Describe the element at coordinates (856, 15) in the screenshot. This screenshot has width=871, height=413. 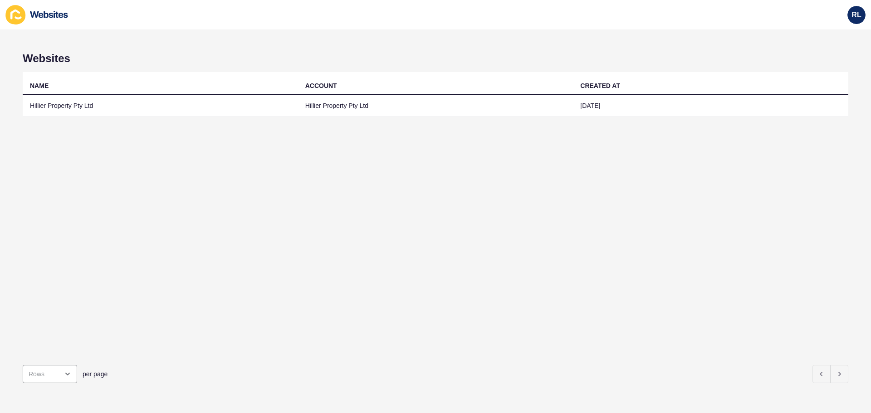
I see `span: RL` at that location.